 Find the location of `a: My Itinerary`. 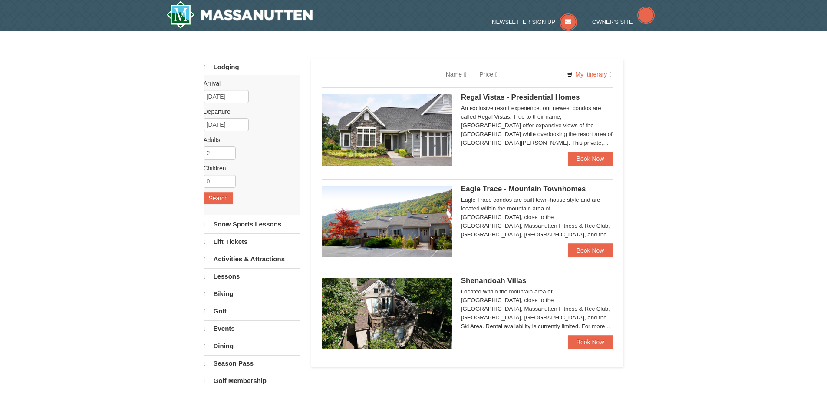

a: My Itinerary is located at coordinates (589, 74).